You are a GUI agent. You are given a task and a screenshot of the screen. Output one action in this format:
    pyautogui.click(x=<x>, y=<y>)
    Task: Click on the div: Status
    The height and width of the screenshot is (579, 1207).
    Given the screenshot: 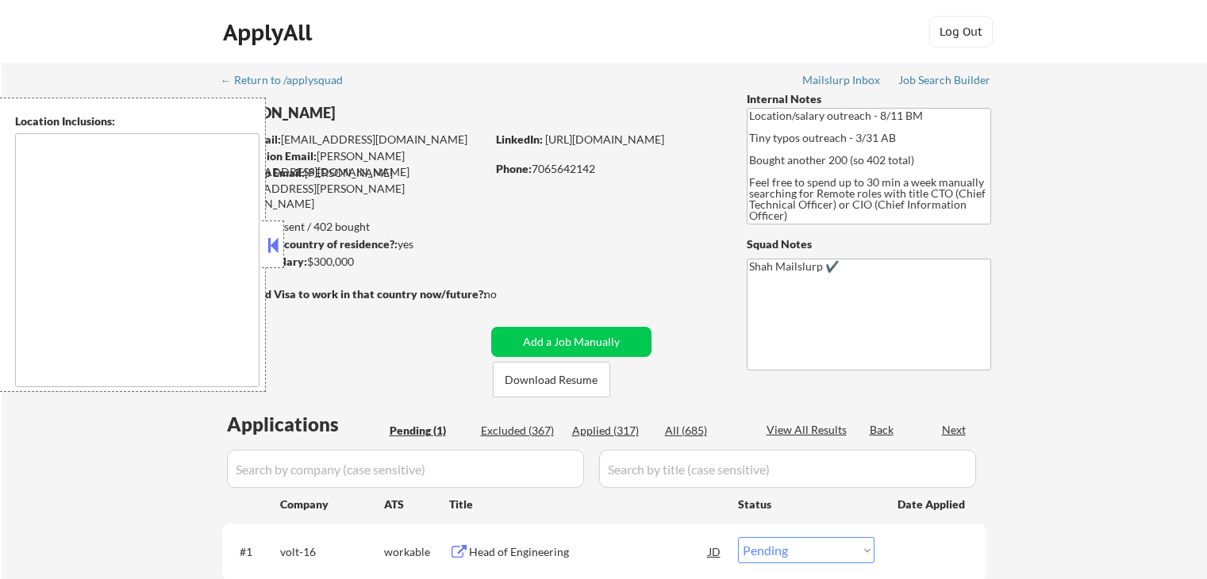 What is the action you would take?
    pyautogui.click(x=806, y=504)
    